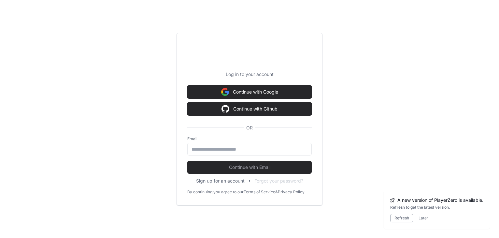  I want to click on button: Forgot your password?, so click(279, 181).